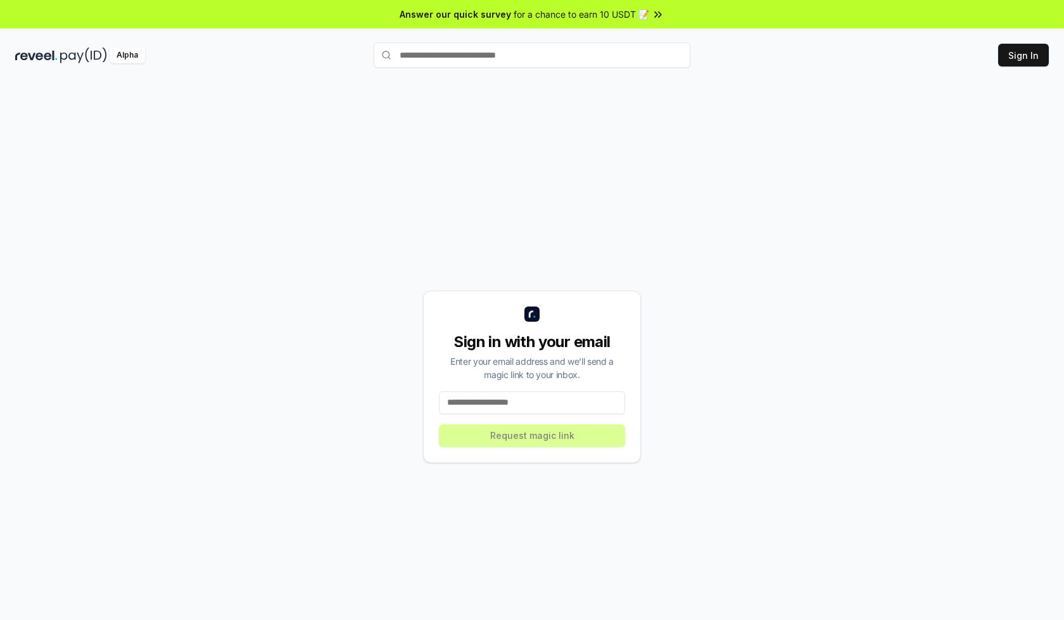  I want to click on div: Enter your email address and we’ll send a magic link to your inbox., so click(532, 368).